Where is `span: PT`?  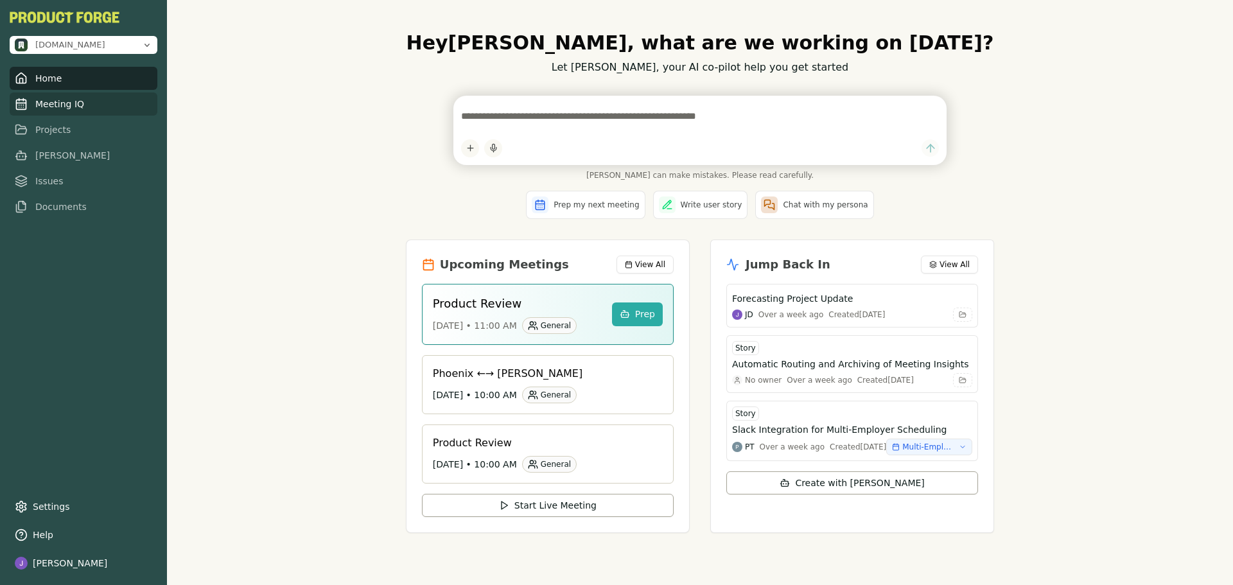 span: PT is located at coordinates (749, 447).